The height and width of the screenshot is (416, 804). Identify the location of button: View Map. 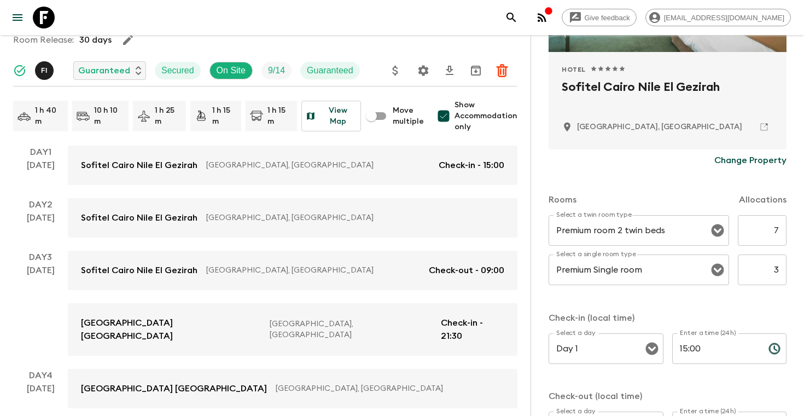
(331, 116).